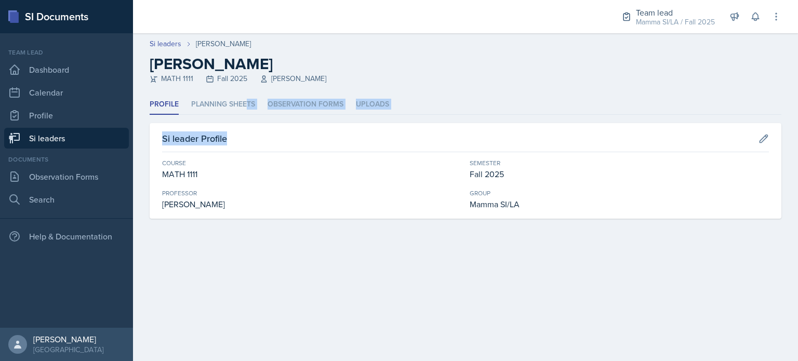 The height and width of the screenshot is (361, 798). I want to click on div: Help & Documentation, so click(67, 237).